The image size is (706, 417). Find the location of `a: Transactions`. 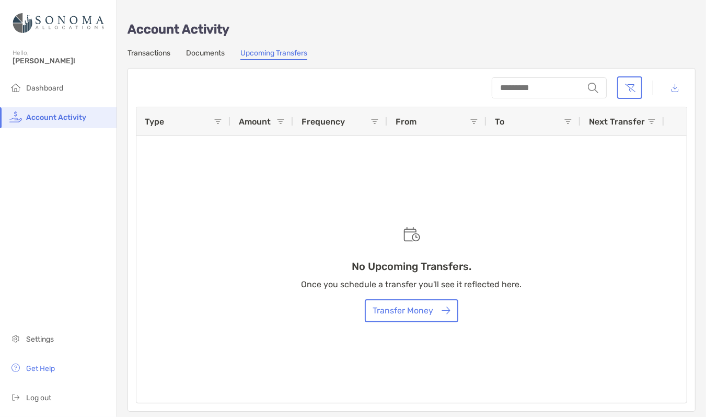

a: Transactions is located at coordinates (149, 54).